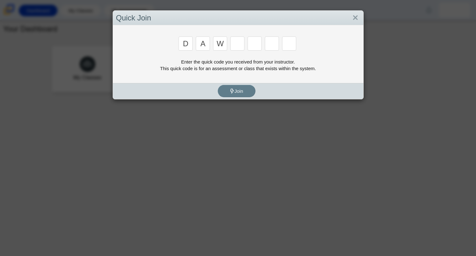 The width and height of the screenshot is (476, 256). Describe the element at coordinates (220, 43) in the screenshot. I see `input: Enter Access Code Digit 3` at that location.